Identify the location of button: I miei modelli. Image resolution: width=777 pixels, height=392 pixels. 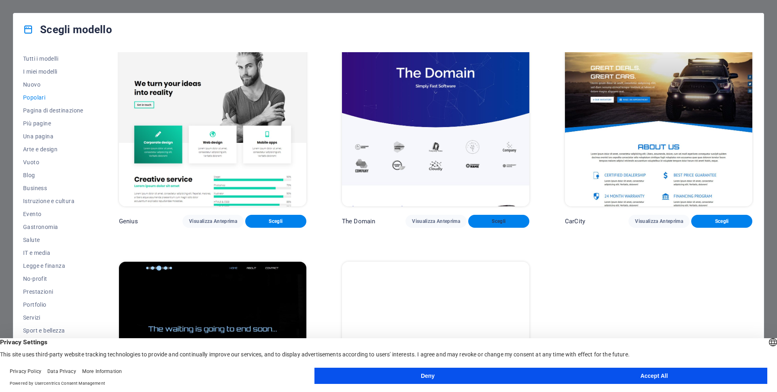
(53, 72).